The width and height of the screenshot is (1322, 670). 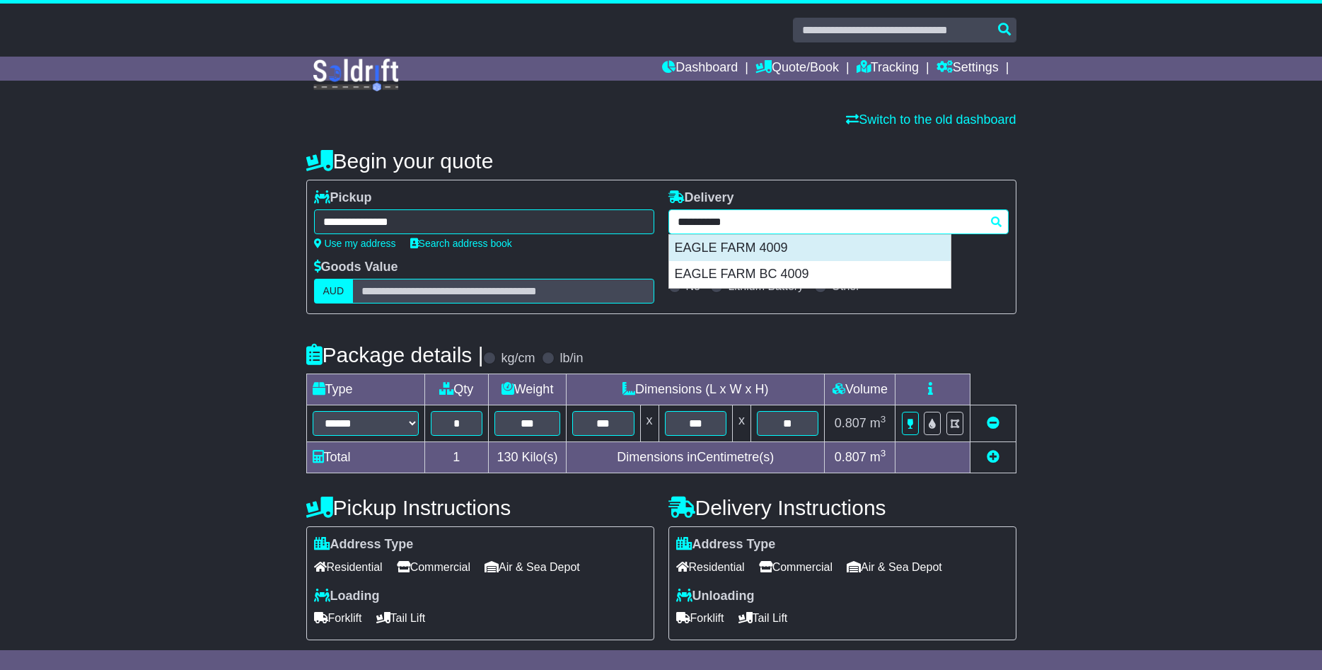 I want to click on td: Kilo(s), so click(x=528, y=458).